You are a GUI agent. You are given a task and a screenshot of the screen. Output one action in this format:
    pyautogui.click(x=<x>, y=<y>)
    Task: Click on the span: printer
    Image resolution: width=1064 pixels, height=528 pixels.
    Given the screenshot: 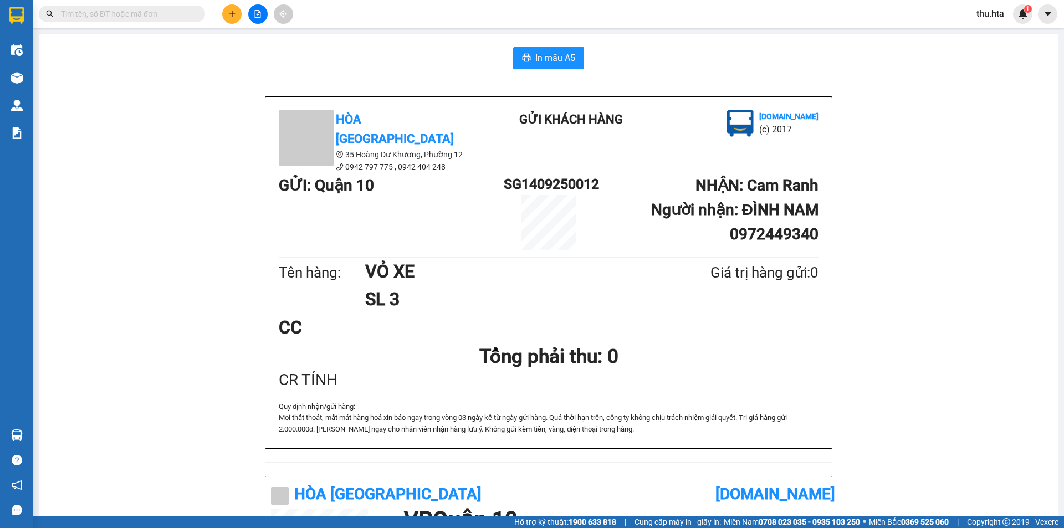 What is the action you would take?
    pyautogui.click(x=526, y=58)
    